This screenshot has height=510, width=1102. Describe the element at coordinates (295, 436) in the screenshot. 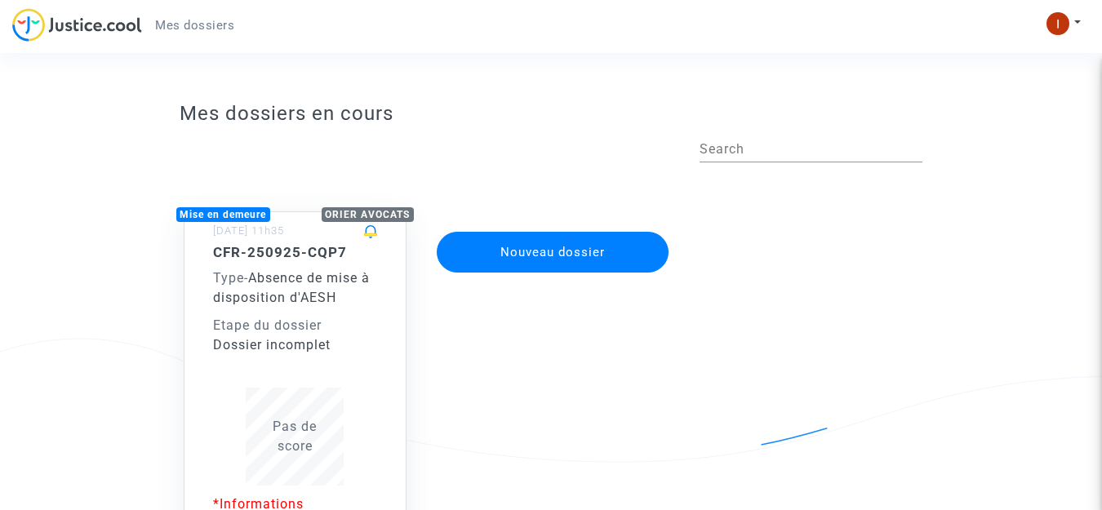

I see `span: Pas de score` at that location.